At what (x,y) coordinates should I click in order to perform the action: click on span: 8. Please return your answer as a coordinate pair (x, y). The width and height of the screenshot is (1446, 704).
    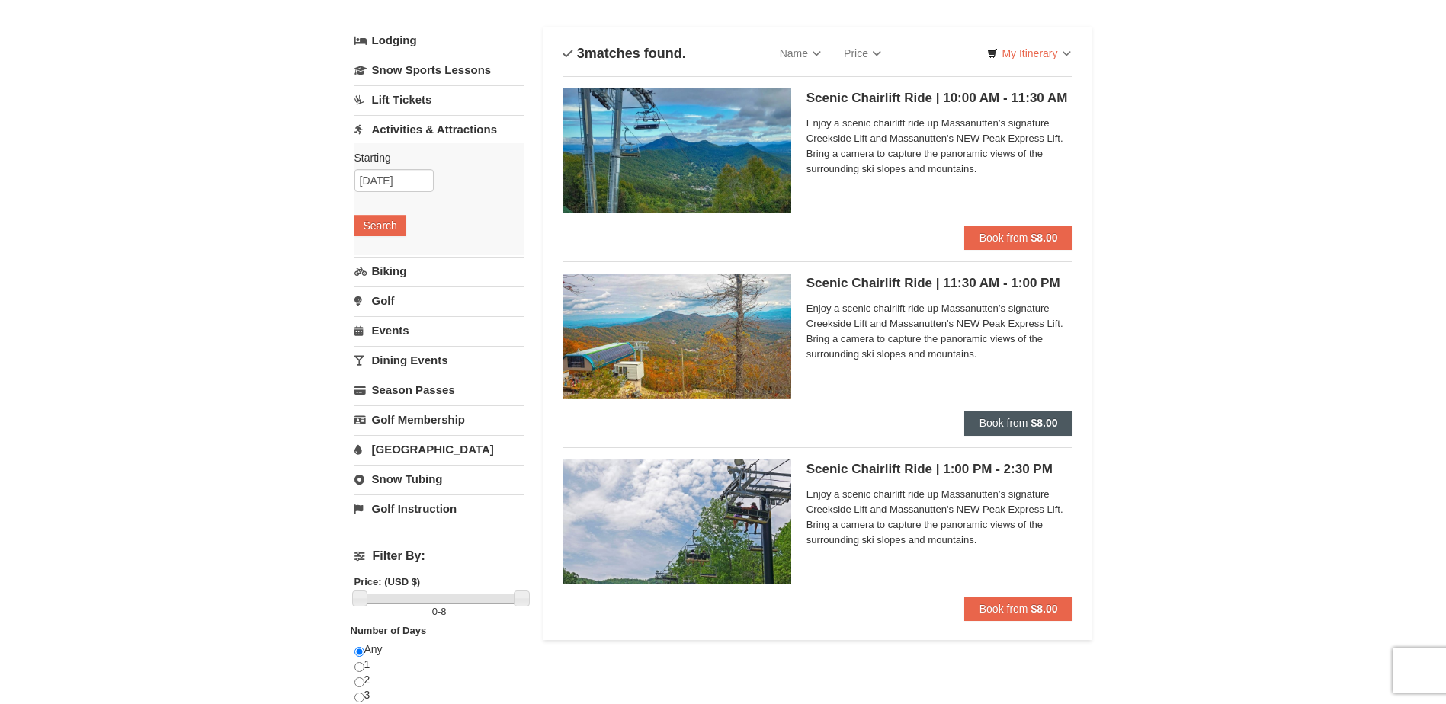
    Looking at the image, I should click on (443, 611).